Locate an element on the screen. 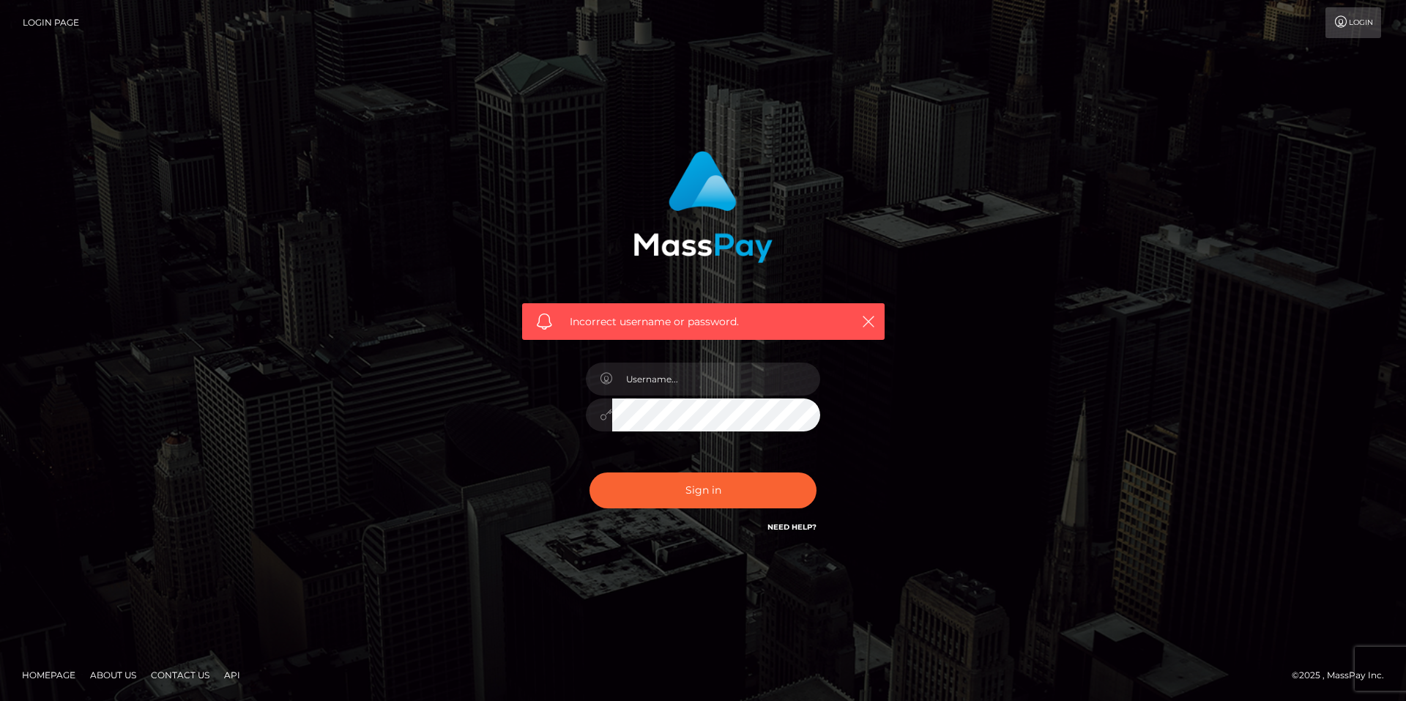 The width and height of the screenshot is (1406, 701). a: Homepage is located at coordinates (48, 674).